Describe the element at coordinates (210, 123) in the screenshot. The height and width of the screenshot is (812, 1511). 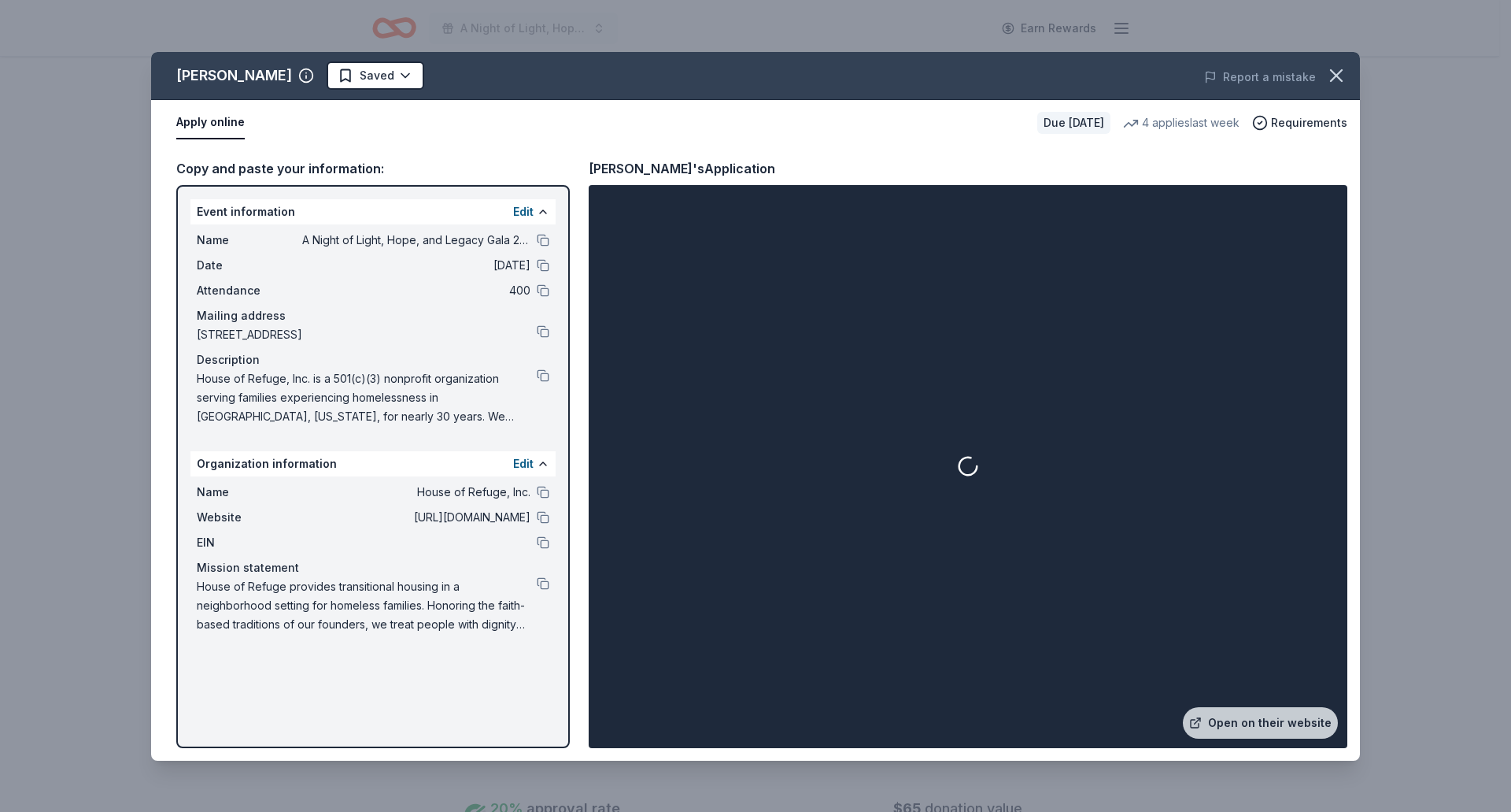
I see `button: Apply online` at that location.